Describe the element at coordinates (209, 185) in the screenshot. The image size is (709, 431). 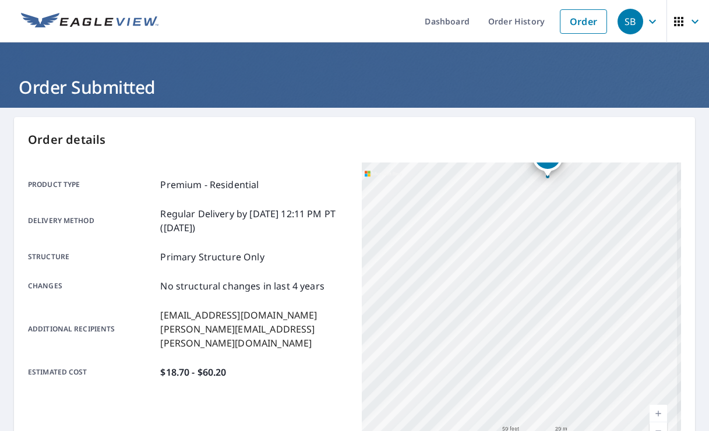
I see `p: Premium - Residential` at that location.